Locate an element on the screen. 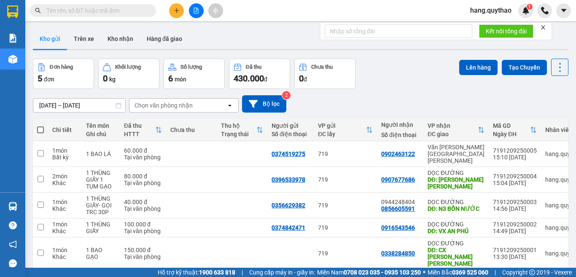 This screenshot has height=277, width=576. span: Miền Nam is located at coordinates (369, 272).